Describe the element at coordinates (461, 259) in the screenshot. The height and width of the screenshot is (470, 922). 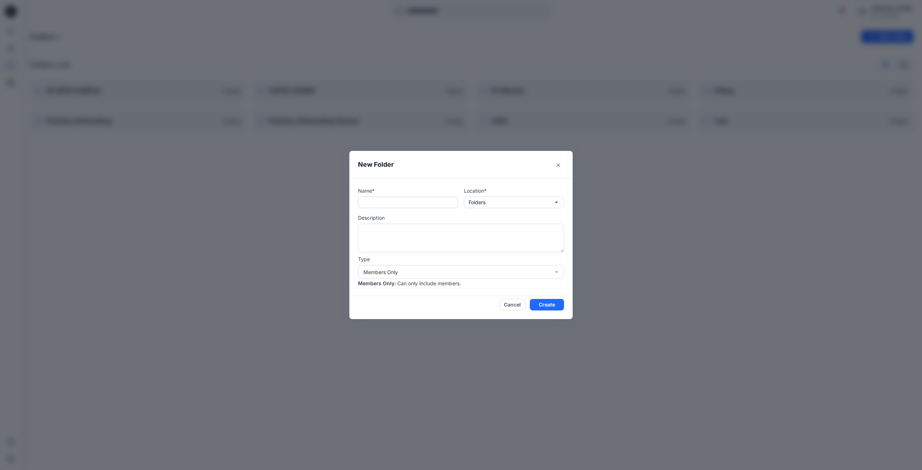
I see `p: Type` at that location.